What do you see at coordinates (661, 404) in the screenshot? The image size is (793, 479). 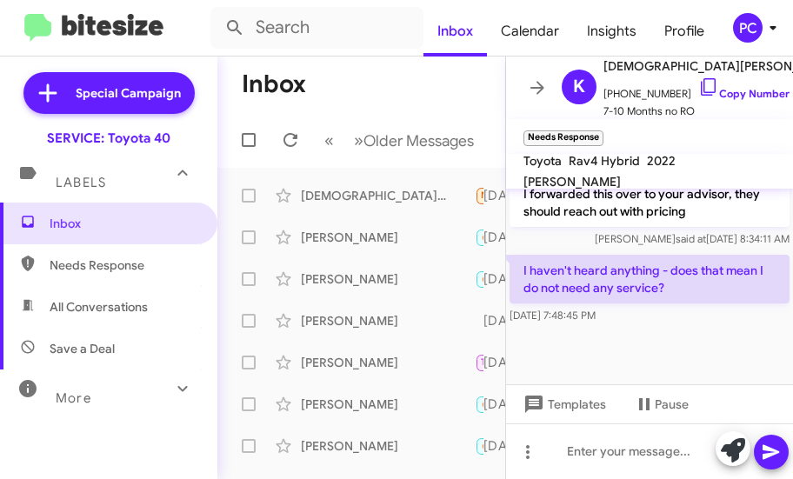 I see `button: Pause` at bounding box center [661, 404].